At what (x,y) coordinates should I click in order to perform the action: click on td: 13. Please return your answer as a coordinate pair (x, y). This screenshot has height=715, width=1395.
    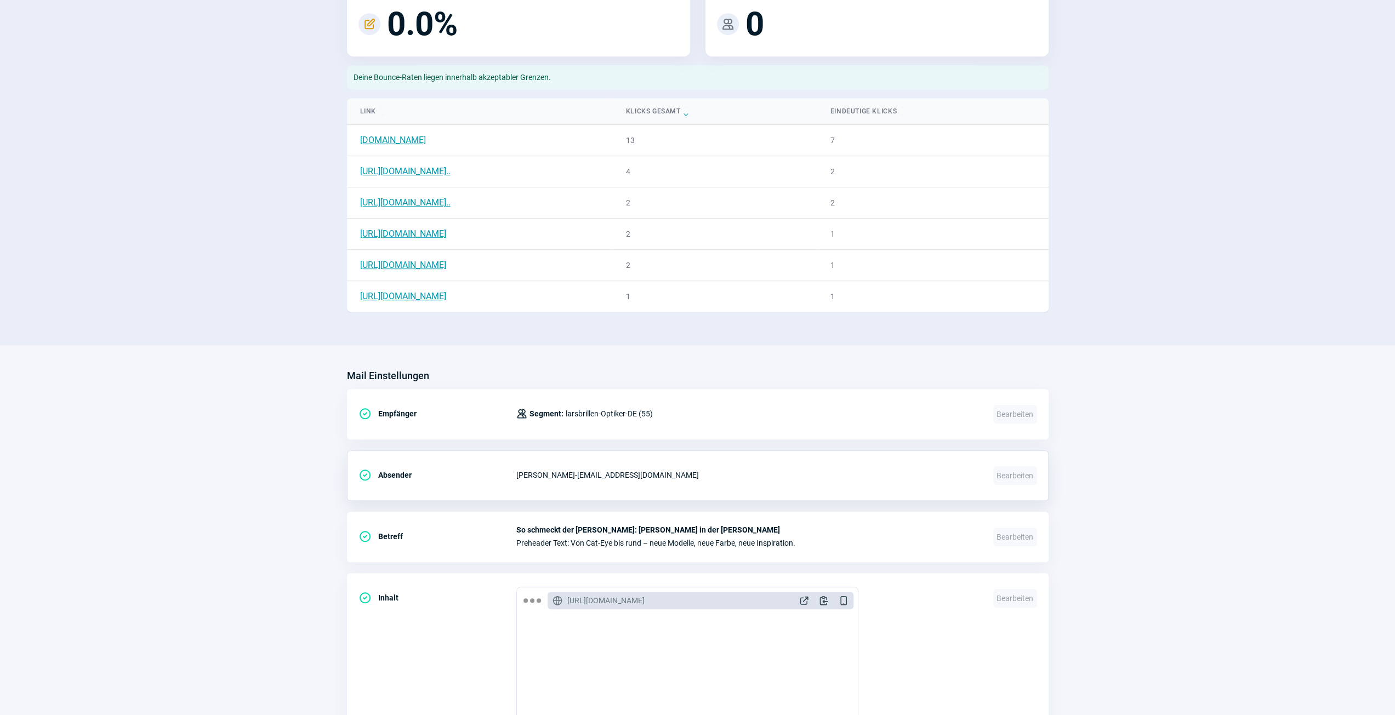
    Looking at the image, I should click on (715, 140).